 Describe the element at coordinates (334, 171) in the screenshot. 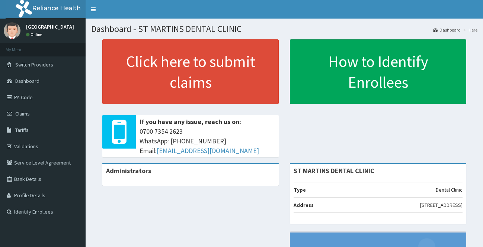

I see `strong: ST MARTINS DENTAL CLINIC` at that location.